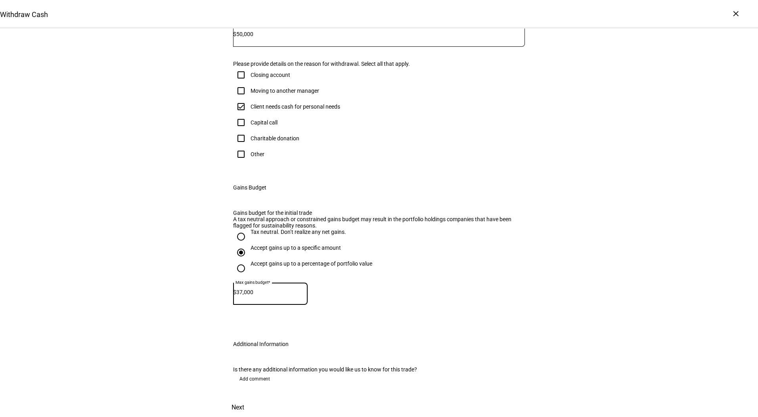  I want to click on mat-label: Max gains budget*, so click(253, 282).